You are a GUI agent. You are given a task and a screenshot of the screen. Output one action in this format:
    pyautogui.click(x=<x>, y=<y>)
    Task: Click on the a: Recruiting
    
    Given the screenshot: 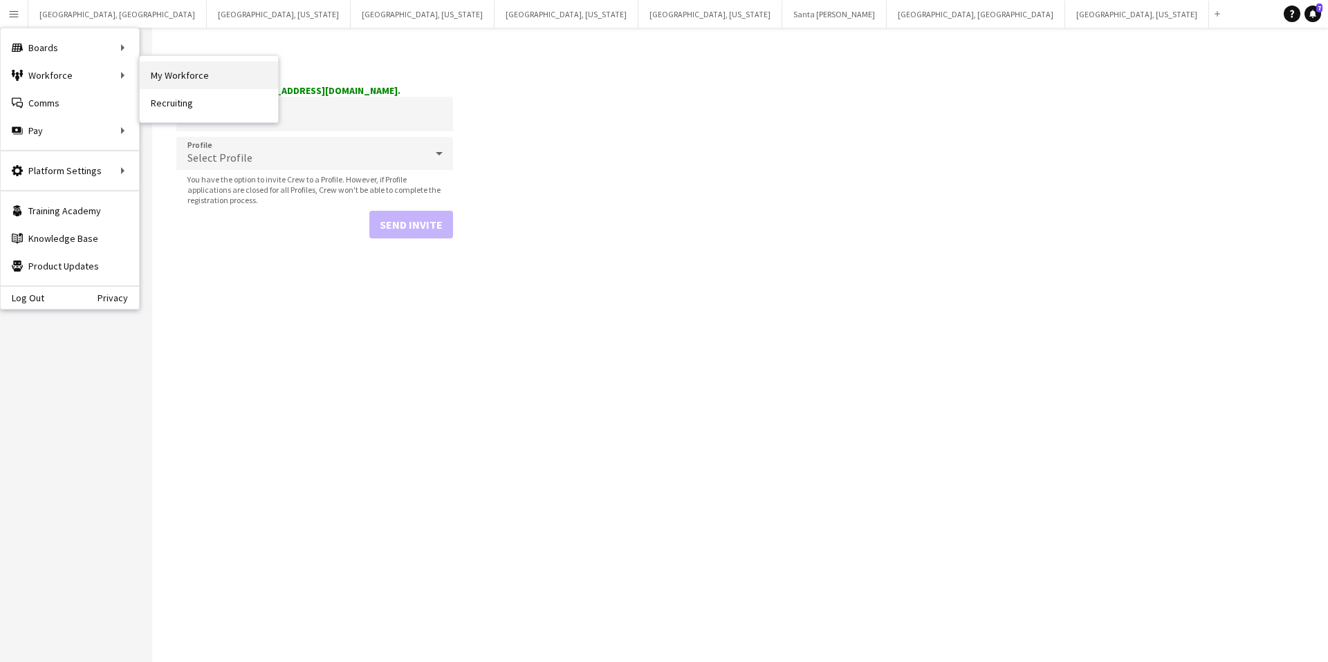 What is the action you would take?
    pyautogui.click(x=209, y=103)
    